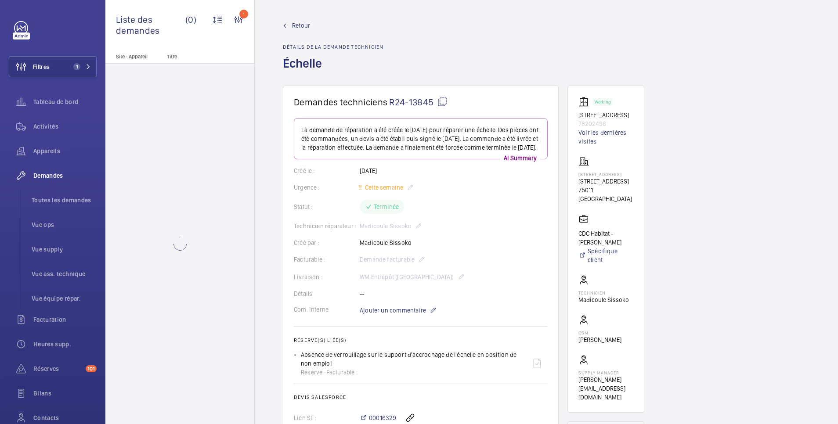 The height and width of the screenshot is (424, 838). What do you see at coordinates (378, 418) in the screenshot?
I see `a: 00016329` at bounding box center [378, 418].